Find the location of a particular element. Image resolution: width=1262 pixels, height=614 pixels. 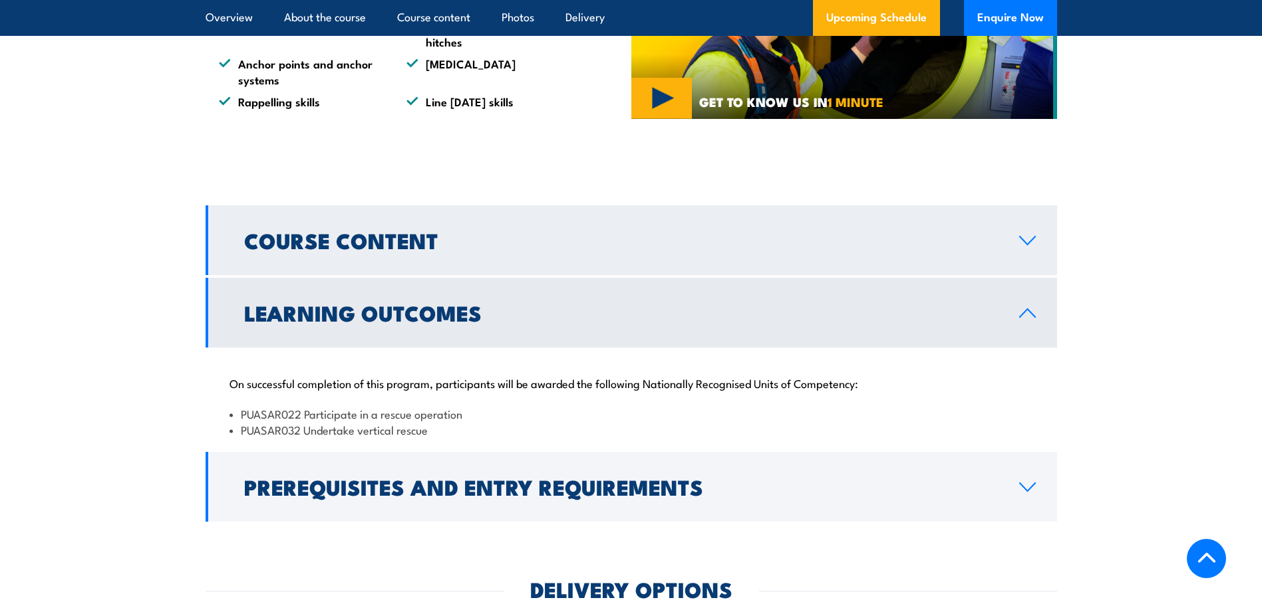

a: Course Content is located at coordinates (631, 240).